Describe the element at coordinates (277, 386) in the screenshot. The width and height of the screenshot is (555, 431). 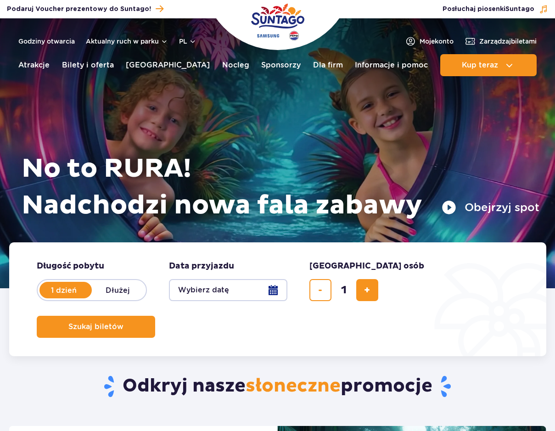
I see `h2: Odkryj nasze promocje` at that location.